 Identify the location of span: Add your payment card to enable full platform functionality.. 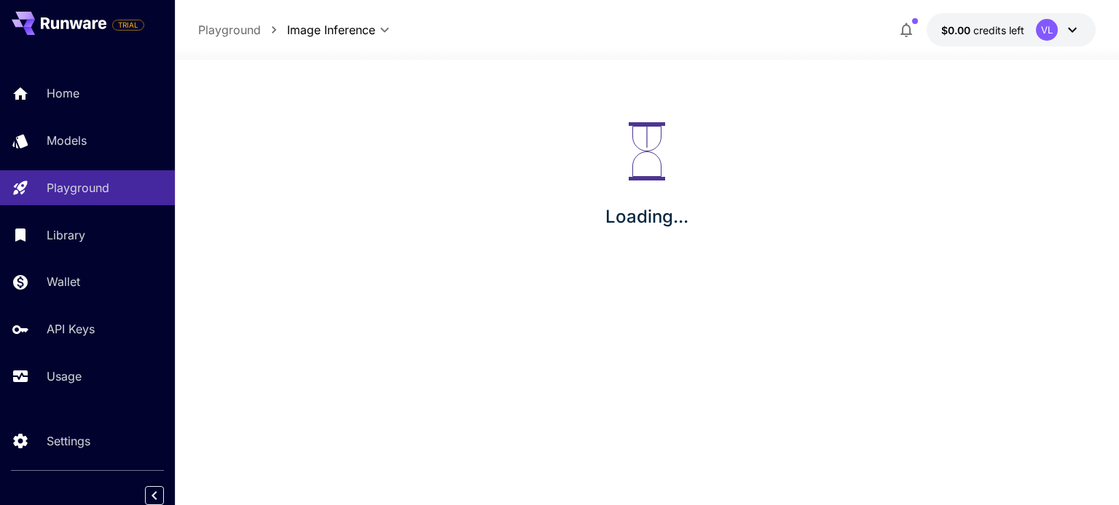
(128, 25).